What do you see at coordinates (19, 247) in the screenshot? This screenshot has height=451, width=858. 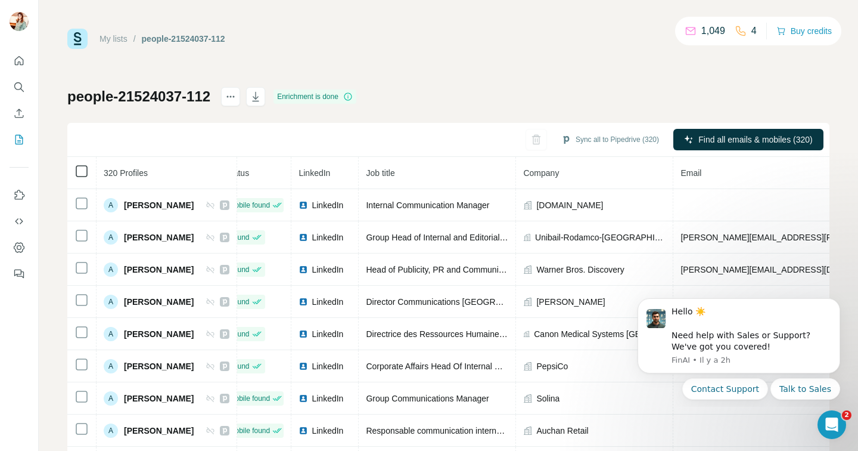 I see `button: Dashboard` at bounding box center [19, 247].